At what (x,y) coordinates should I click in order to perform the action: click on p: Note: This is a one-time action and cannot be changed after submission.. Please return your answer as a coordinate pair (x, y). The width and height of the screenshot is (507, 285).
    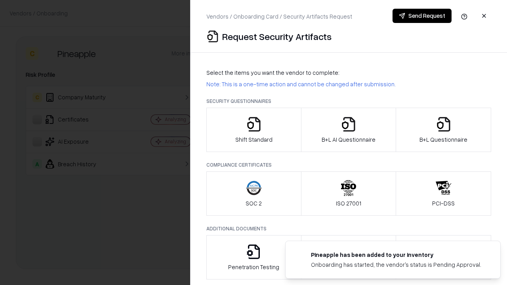
    Looking at the image, I should click on (349, 84).